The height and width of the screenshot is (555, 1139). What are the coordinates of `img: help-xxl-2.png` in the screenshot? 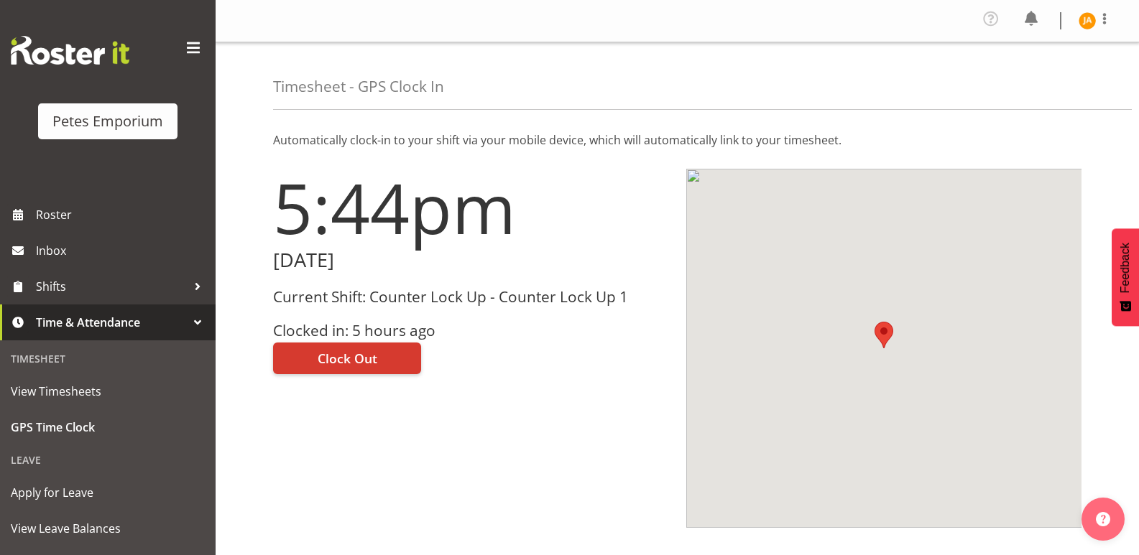 It's located at (1103, 519).